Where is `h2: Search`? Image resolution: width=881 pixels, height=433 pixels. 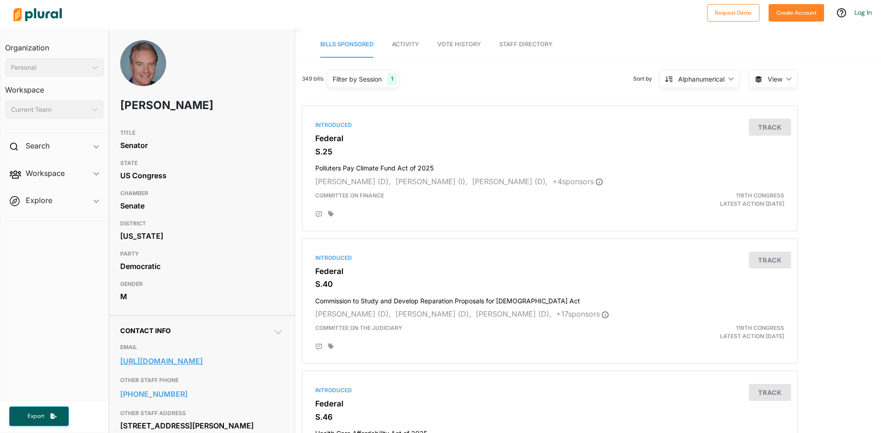
h2: Search is located at coordinates (38, 146).